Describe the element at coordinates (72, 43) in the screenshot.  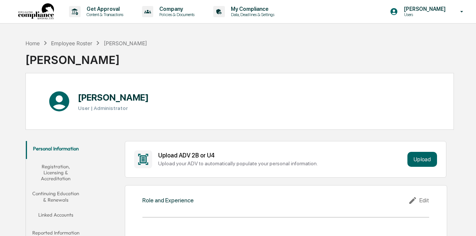
I see `div: Employee Roster` at that location.